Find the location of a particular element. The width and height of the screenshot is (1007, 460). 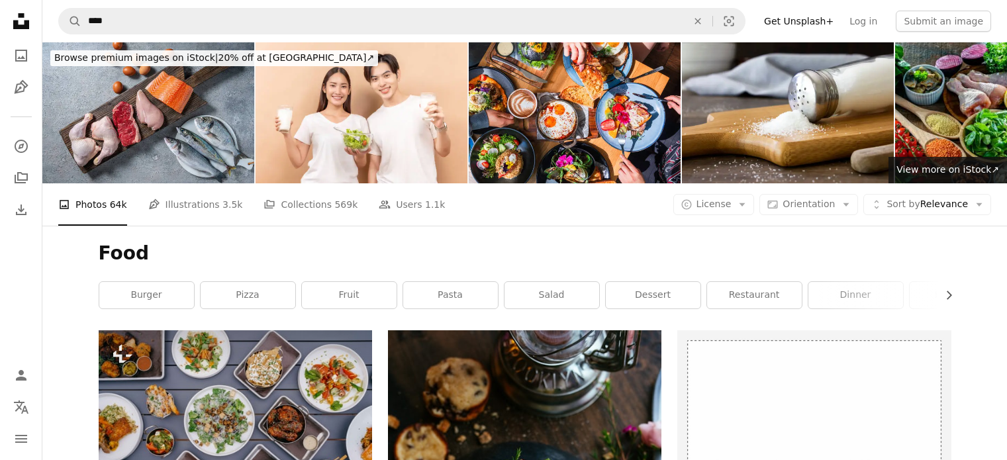

a: dessert is located at coordinates (653, 295).